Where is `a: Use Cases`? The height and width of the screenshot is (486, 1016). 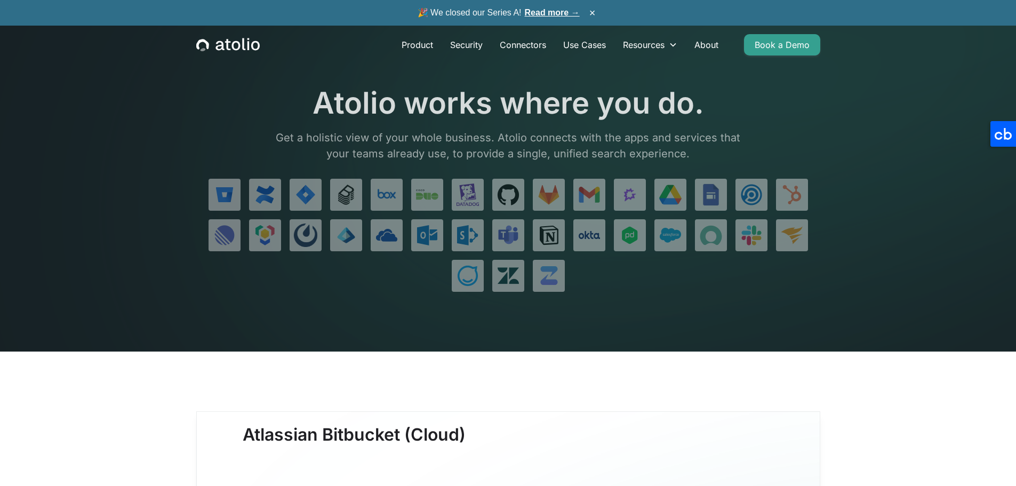 a: Use Cases is located at coordinates (585, 45).